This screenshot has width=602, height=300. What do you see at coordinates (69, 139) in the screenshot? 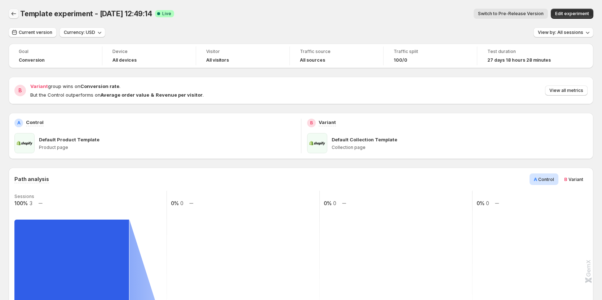
I see `p: Default Product Template` at bounding box center [69, 139].